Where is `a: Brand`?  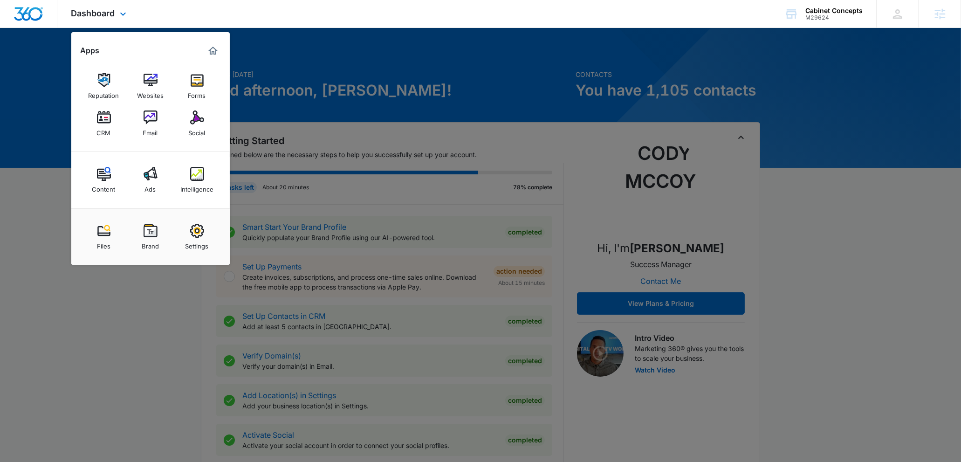
a: Brand is located at coordinates (151, 237).